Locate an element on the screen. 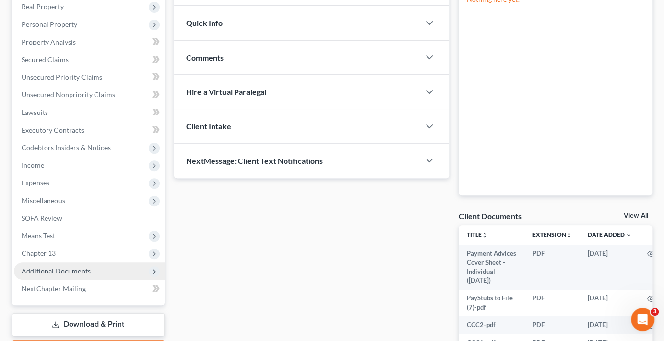  span: Lawsuits is located at coordinates (35, 112).